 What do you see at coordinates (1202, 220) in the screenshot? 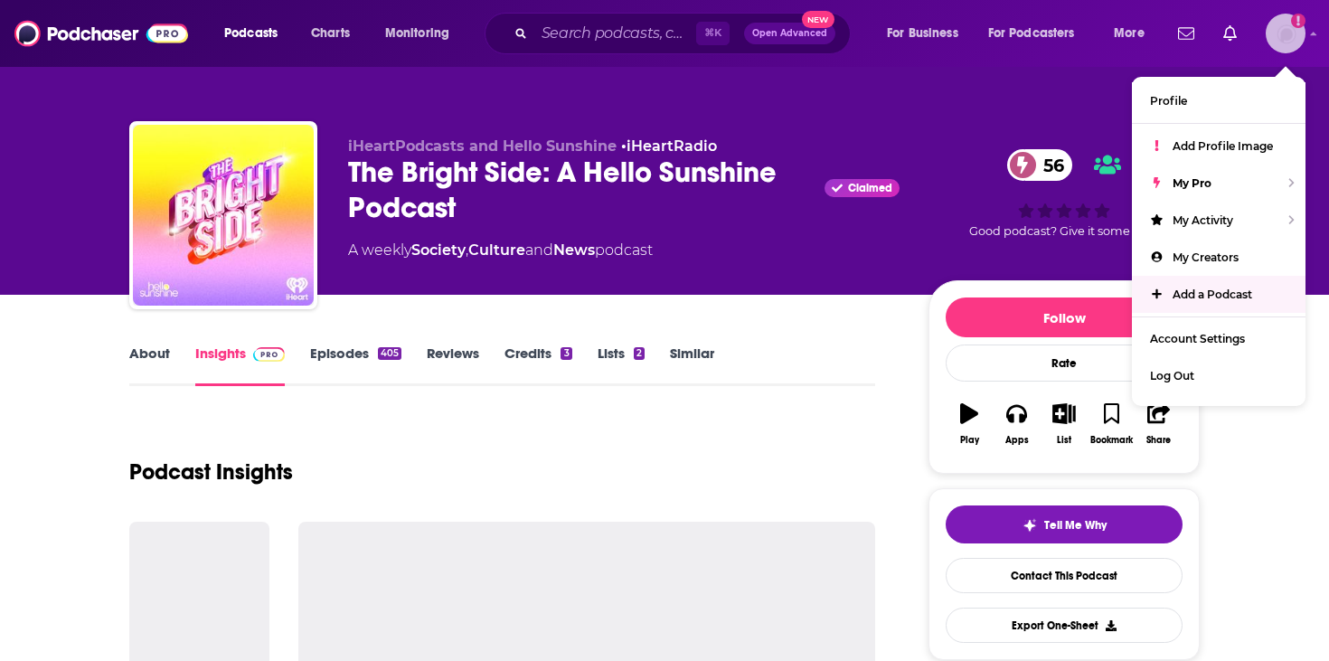
I see `span: My Activity` at bounding box center [1202, 220].